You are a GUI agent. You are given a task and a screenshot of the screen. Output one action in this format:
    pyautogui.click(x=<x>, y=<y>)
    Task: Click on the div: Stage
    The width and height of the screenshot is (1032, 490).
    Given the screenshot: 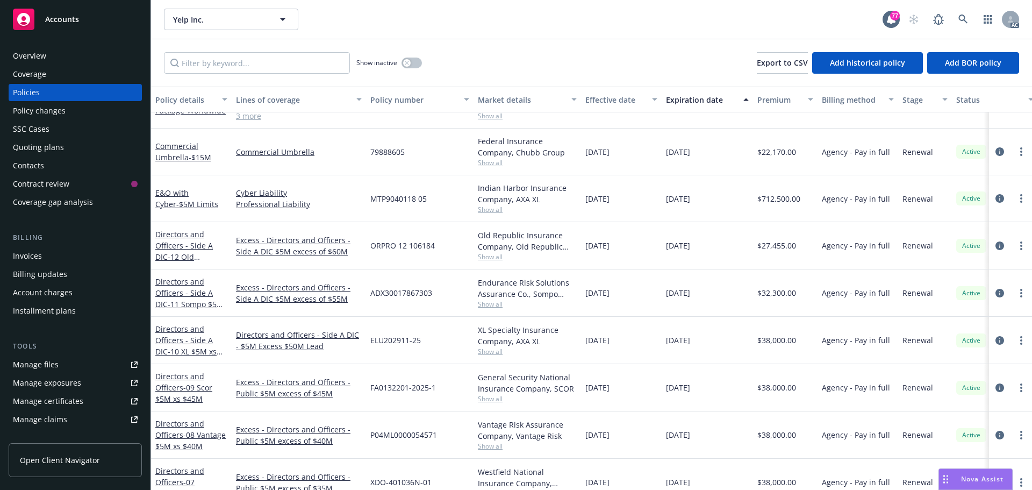 What is the action you would take?
    pyautogui.click(x=920, y=99)
    